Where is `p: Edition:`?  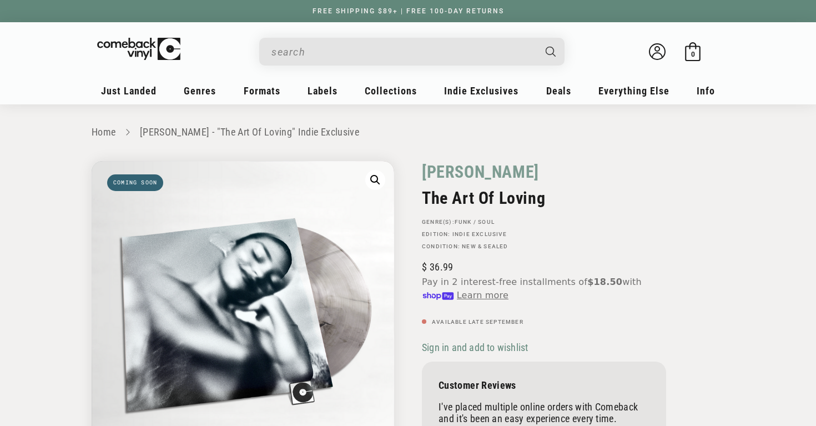 p: Edition: is located at coordinates (544, 234).